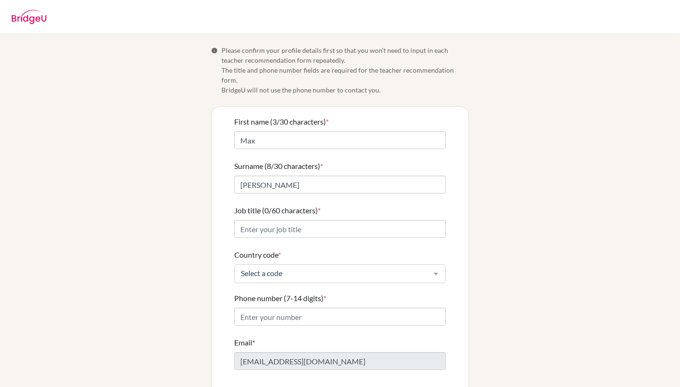 This screenshot has width=680, height=387. Describe the element at coordinates (340, 140) in the screenshot. I see `input: Enter your first name` at that location.